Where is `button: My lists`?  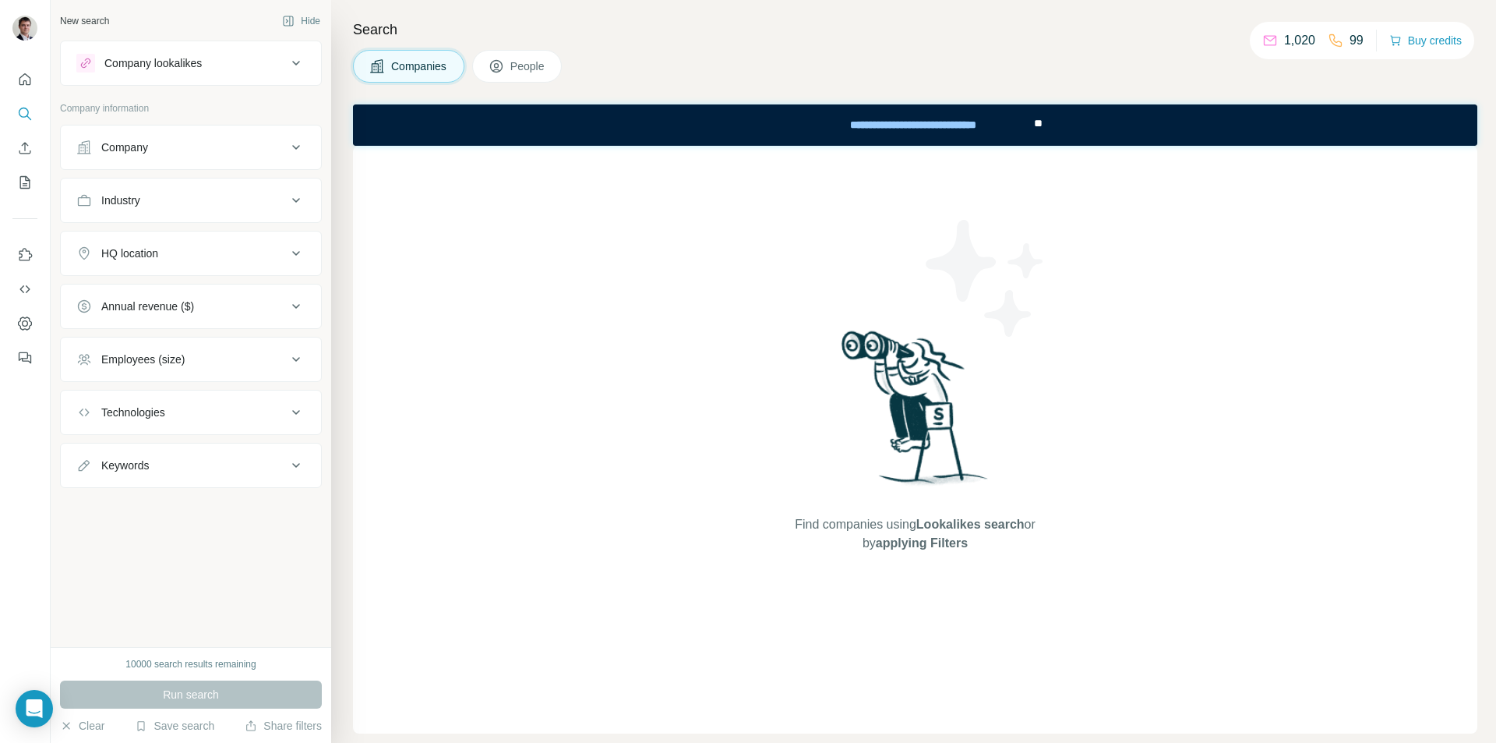
button: My lists is located at coordinates (25, 182).